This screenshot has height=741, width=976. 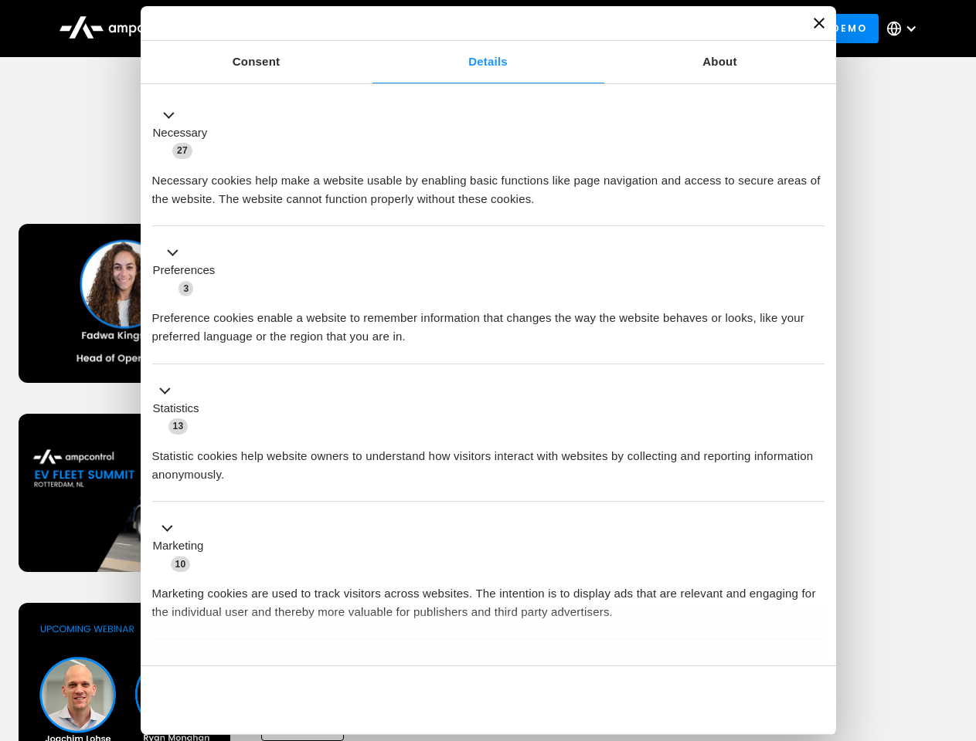 What do you see at coordinates (262, 667) in the screenshot?
I see `span: 2` at bounding box center [262, 667].